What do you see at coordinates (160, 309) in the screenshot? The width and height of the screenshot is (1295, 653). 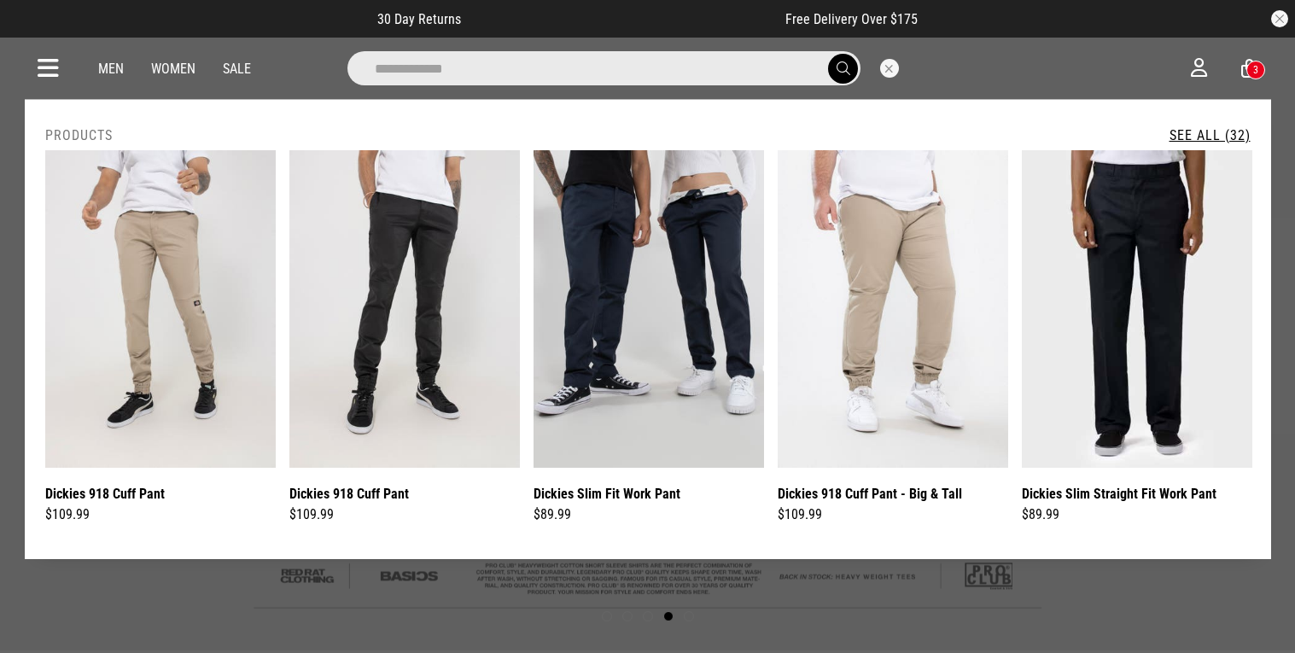 I see `img: Dickies 918 Cuff Pant in Beige` at bounding box center [160, 309].